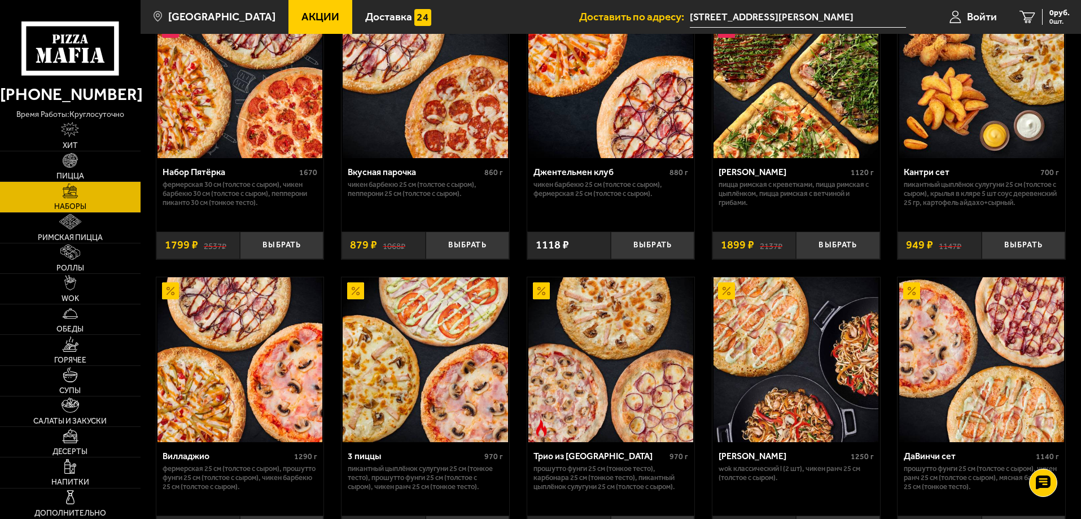  What do you see at coordinates (425, 360) in the screenshot?
I see `a: Акционный3 пиццы` at bounding box center [425, 360].